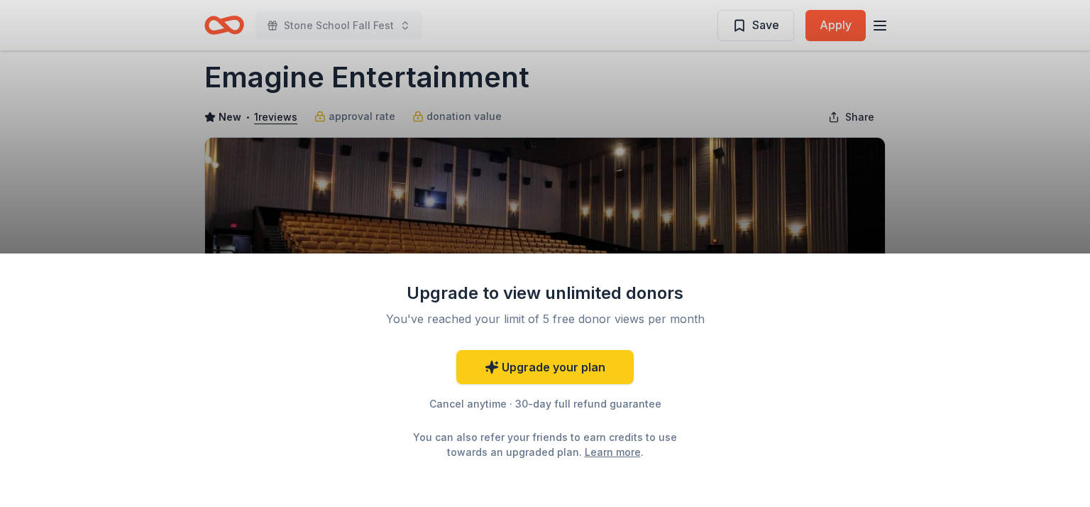 This screenshot has width=1090, height=507. What do you see at coordinates (613, 452) in the screenshot?
I see `a: Learn more` at bounding box center [613, 452].